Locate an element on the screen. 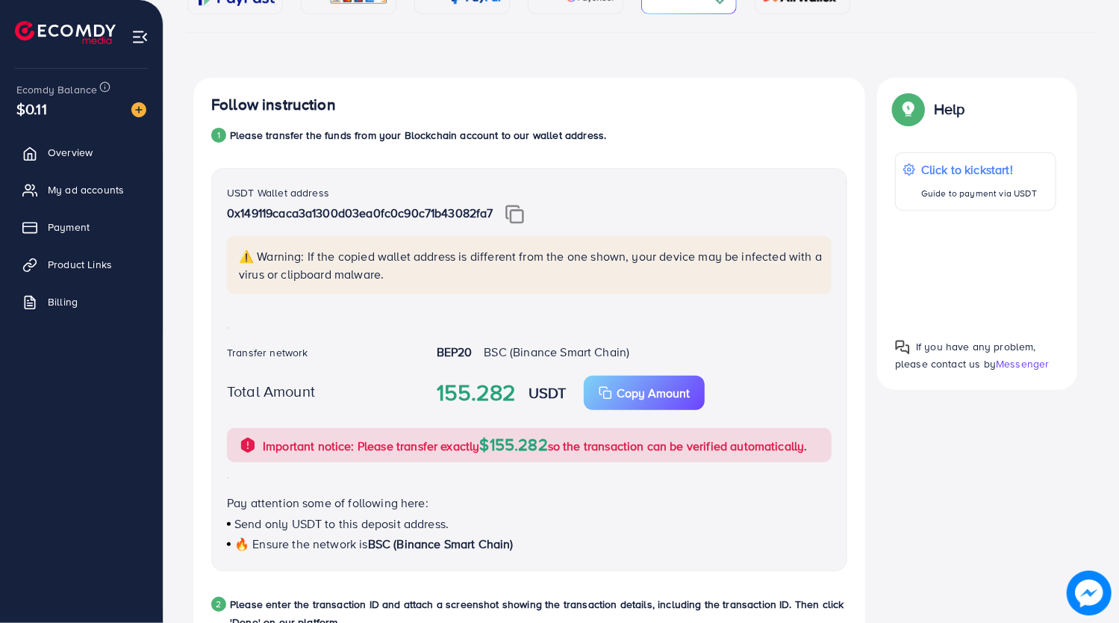 This screenshot has width=1119, height=623. p: 0x149119caca3a1300d03ea0fc0c90c71b43082fa7 is located at coordinates (529, 214).